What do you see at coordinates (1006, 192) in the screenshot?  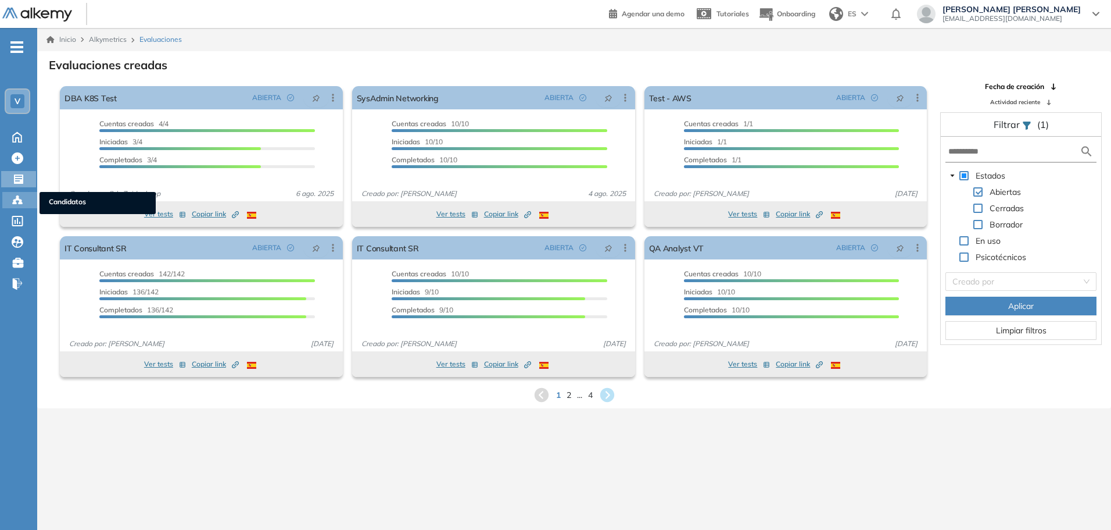 I see `span: Abiertas` at bounding box center [1006, 192].